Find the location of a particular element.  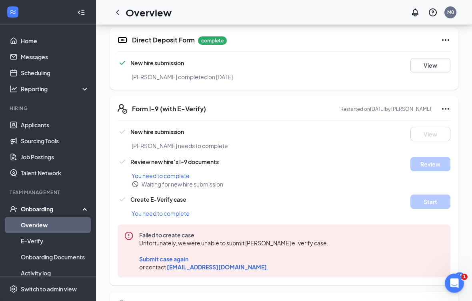

a: E-Verify is located at coordinates (55, 241).